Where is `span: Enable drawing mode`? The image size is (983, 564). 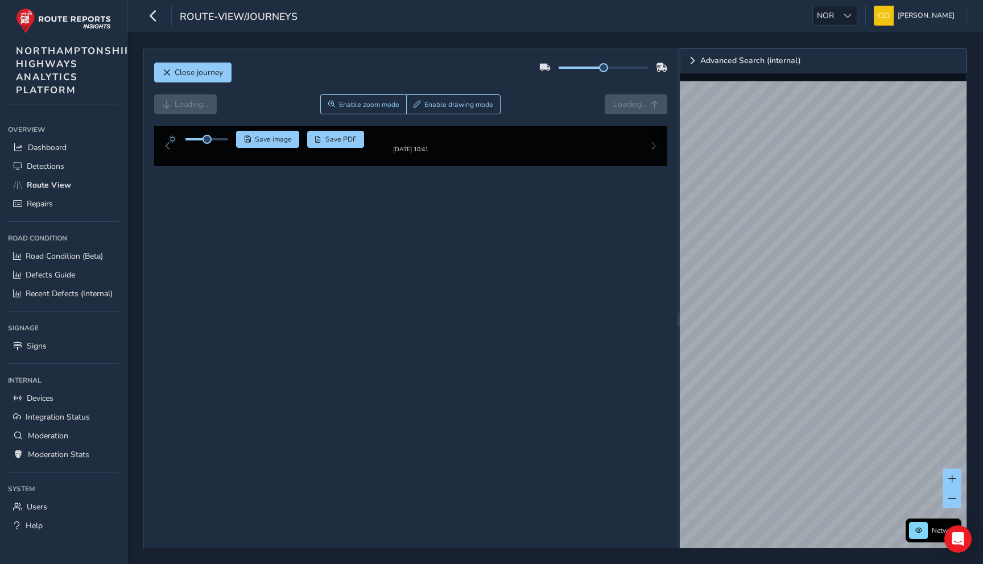 span: Enable drawing mode is located at coordinates (459, 105).